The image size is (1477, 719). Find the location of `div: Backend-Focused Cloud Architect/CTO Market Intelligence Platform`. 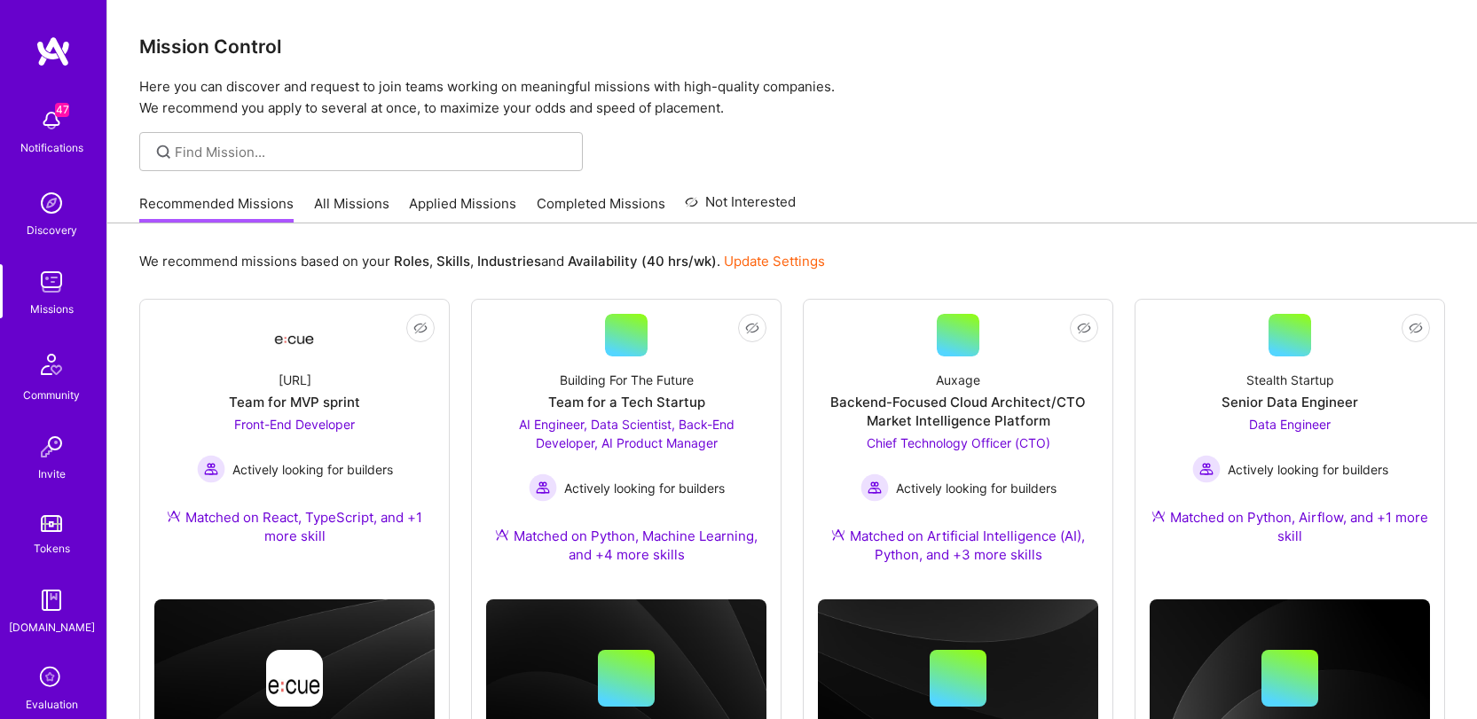

div: Backend-Focused Cloud Architect/CTO Market Intelligence Platform is located at coordinates (958, 412).